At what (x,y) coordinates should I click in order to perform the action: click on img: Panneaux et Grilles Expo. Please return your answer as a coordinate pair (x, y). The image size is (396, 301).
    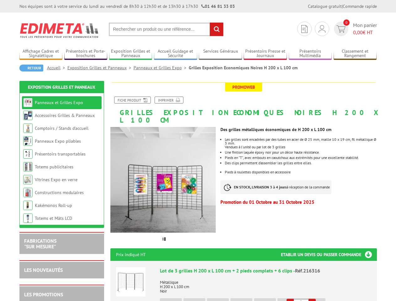
    Looking at the image, I should click on (28, 102).